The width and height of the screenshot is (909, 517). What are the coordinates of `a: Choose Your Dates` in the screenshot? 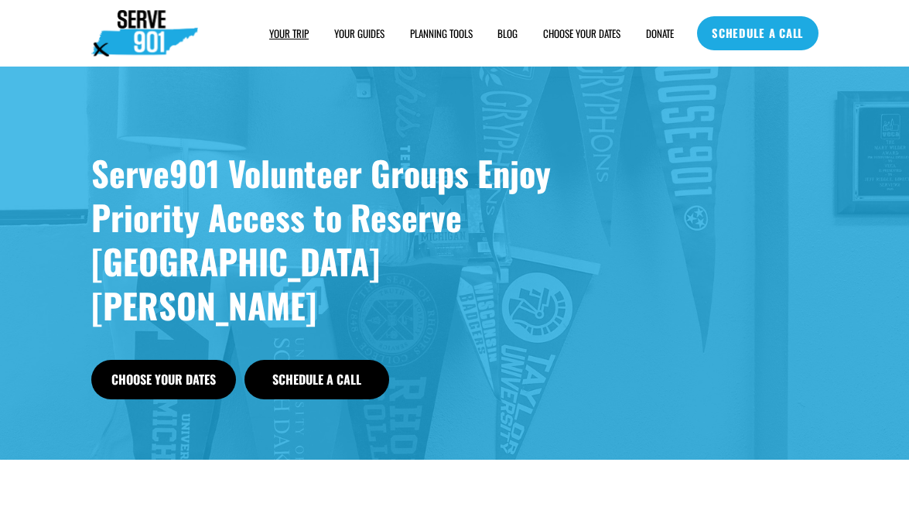 It's located at (163, 379).